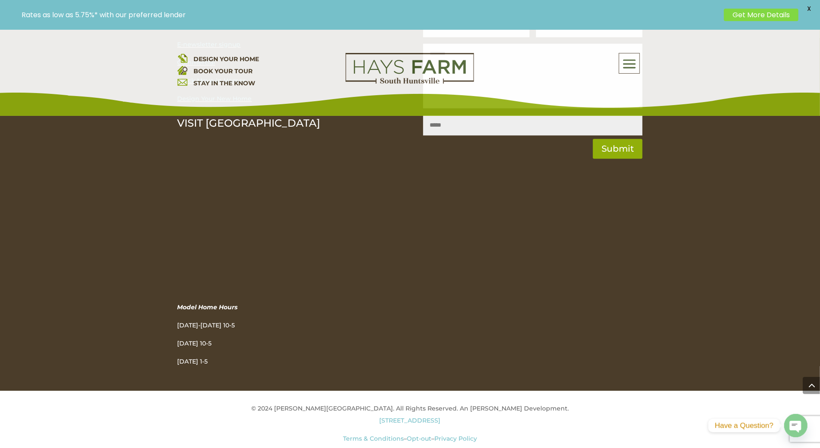 The width and height of the screenshot is (820, 448). What do you see at coordinates (182, 58) in the screenshot?
I see `img: design your home` at bounding box center [182, 58].